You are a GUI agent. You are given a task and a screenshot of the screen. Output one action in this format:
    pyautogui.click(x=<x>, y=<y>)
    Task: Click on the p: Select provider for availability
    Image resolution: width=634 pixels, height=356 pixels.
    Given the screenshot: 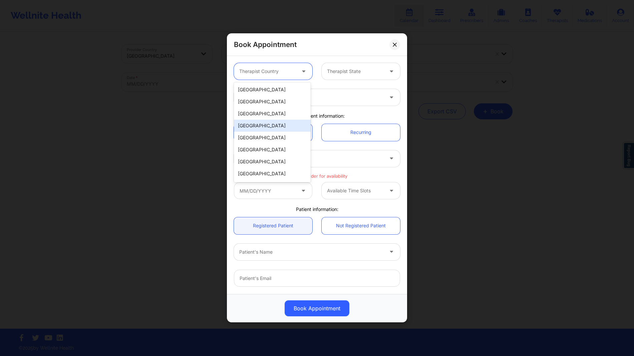 What is the action you would take?
    pyautogui.click(x=317, y=176)
    